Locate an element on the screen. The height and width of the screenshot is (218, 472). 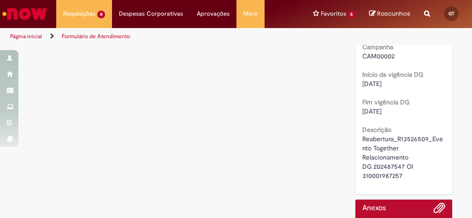
img: ServiceNow is located at coordinates (24, 14).